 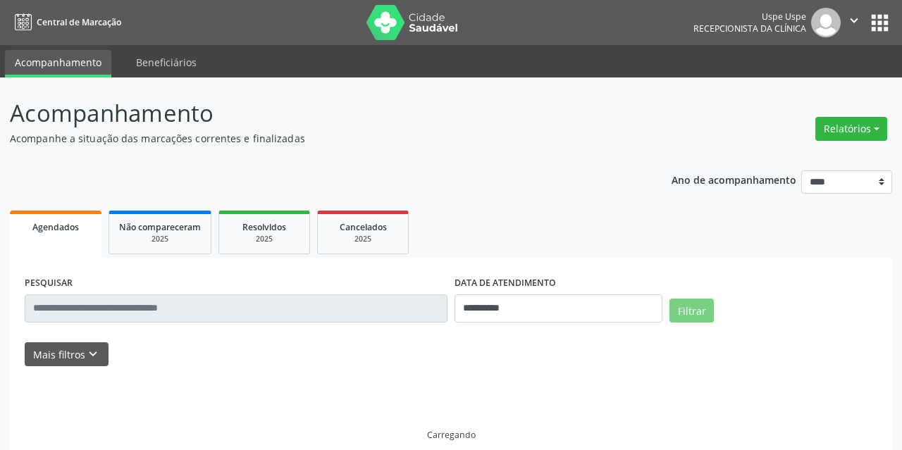 What do you see at coordinates (750, 16) in the screenshot?
I see `div: Uspe Uspe` at bounding box center [750, 16].